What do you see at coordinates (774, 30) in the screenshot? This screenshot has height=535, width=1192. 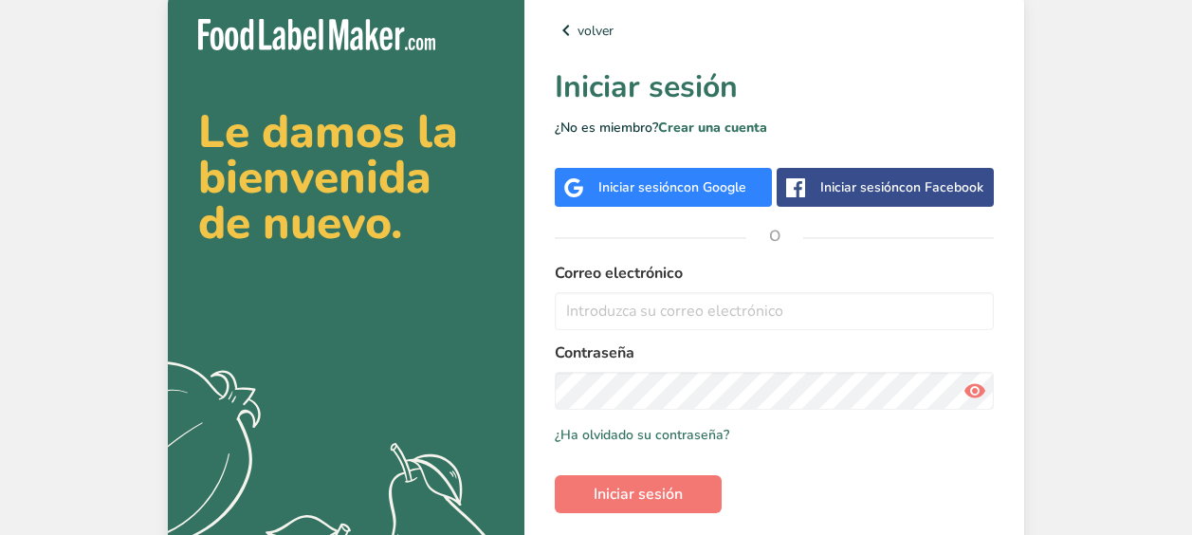 I see `a: volver` at bounding box center [774, 30].